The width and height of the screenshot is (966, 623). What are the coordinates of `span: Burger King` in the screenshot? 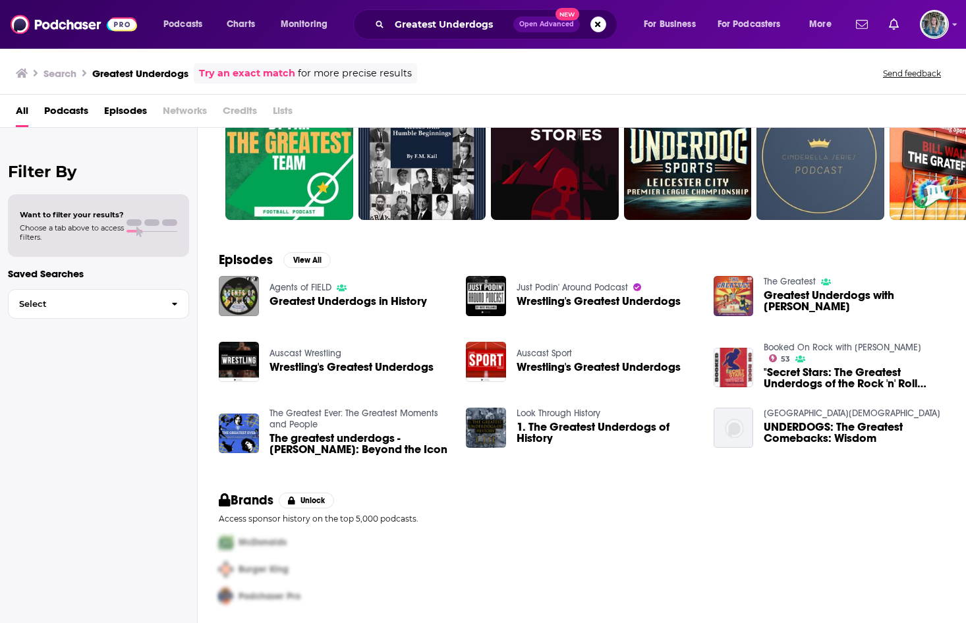 It's located at (264, 569).